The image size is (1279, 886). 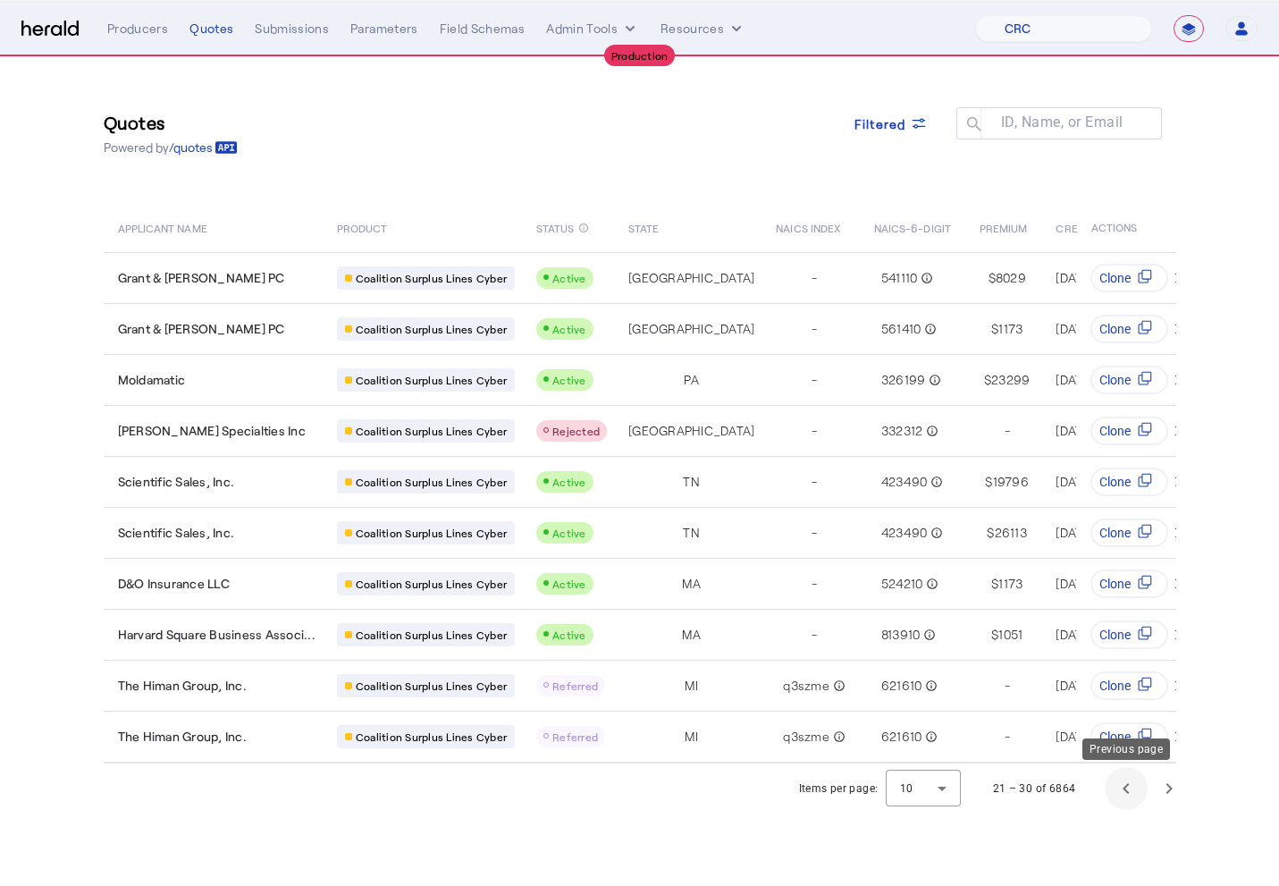 What do you see at coordinates (483, 29) in the screenshot?
I see `div: Field Schemas` at bounding box center [483, 29].